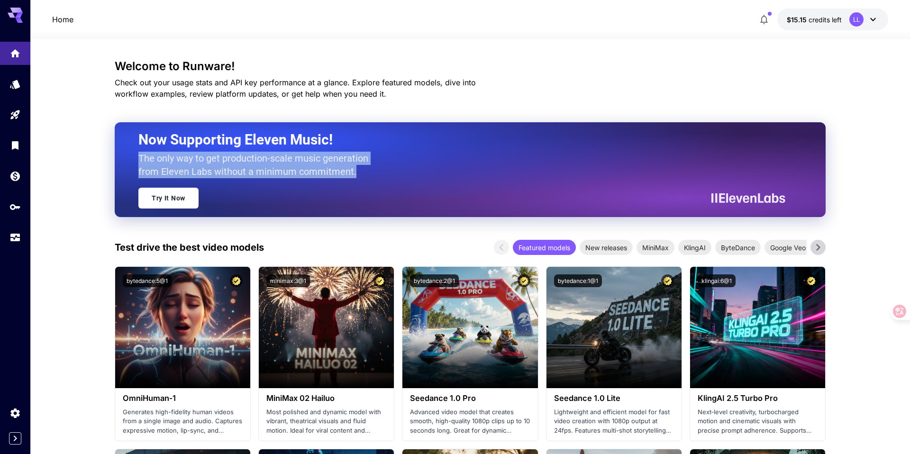 The height and width of the screenshot is (454, 910). Describe the element at coordinates (814, 19) in the screenshot. I see `div: $15.14954` at that location.